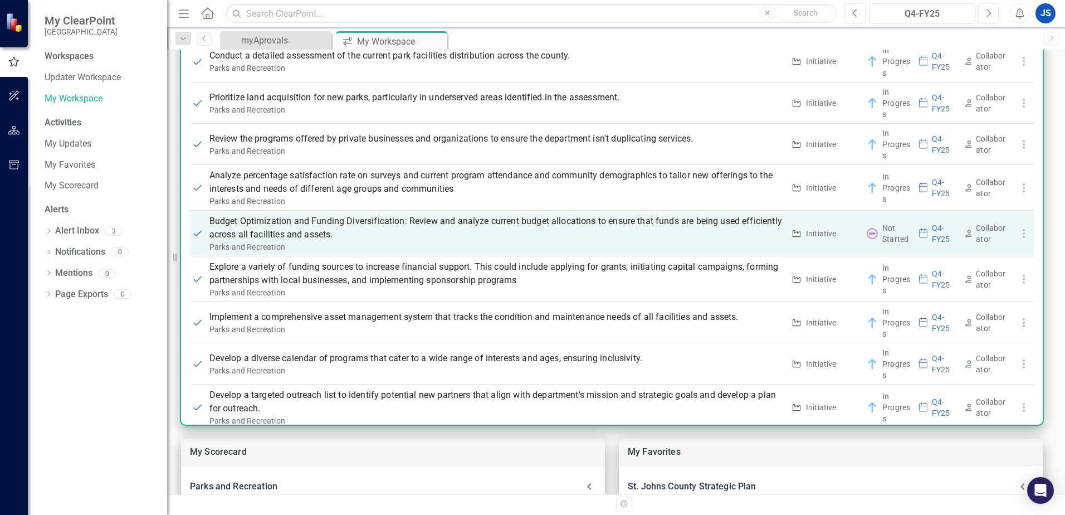 The width and height of the screenshot is (1065, 515). I want to click on a: Alert Inbox, so click(77, 231).